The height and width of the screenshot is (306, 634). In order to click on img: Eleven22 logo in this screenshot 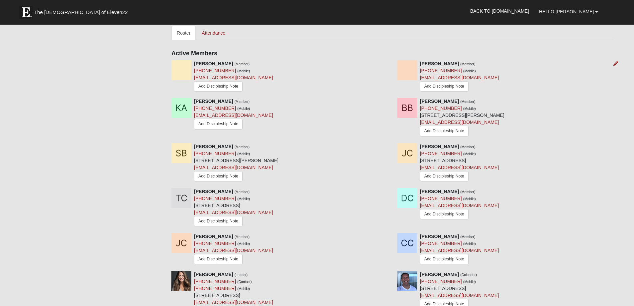, I will do `click(26, 12)`.